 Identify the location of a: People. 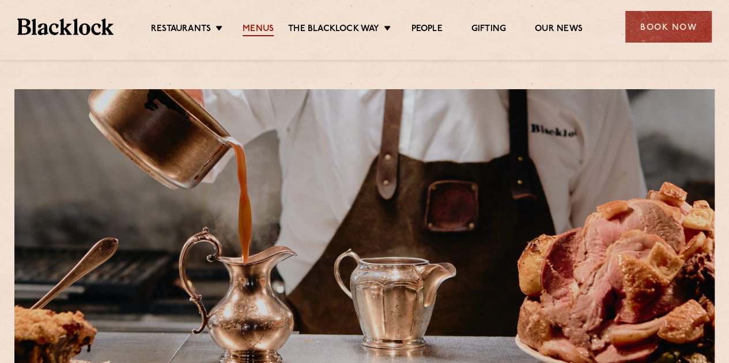
(426, 30).